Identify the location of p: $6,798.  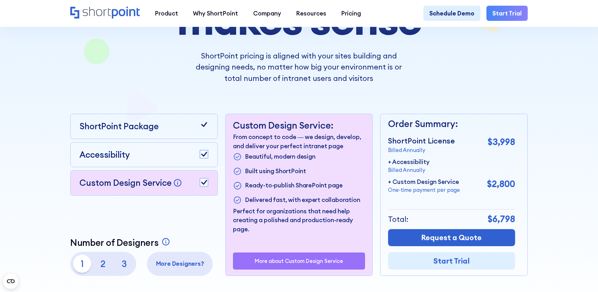
(502, 219).